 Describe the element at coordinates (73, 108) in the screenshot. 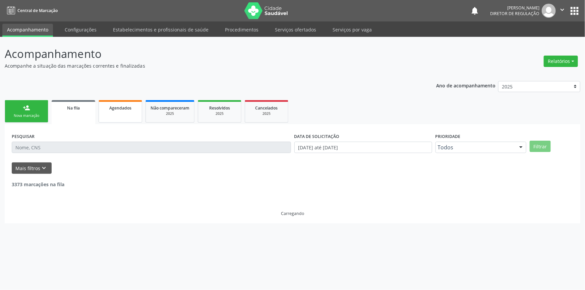

I see `span: Na fila` at that location.